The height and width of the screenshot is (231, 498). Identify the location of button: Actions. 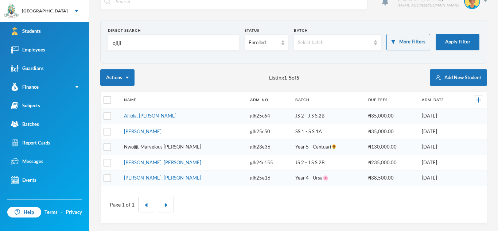
(117, 77).